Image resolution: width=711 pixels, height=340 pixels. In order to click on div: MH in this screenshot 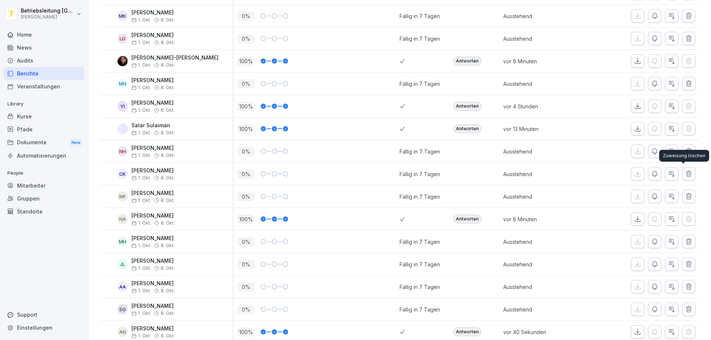, I will do `click(123, 242)`.